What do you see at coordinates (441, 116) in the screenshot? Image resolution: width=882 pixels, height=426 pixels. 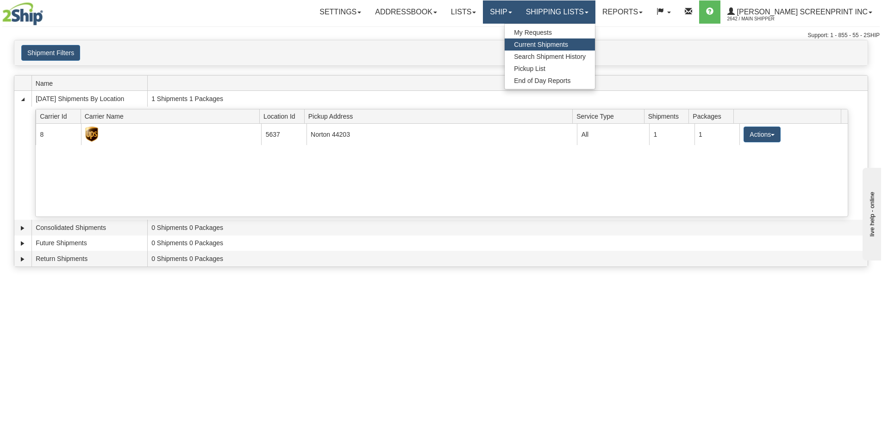 I see `span: Pickup Address` at bounding box center [441, 116].